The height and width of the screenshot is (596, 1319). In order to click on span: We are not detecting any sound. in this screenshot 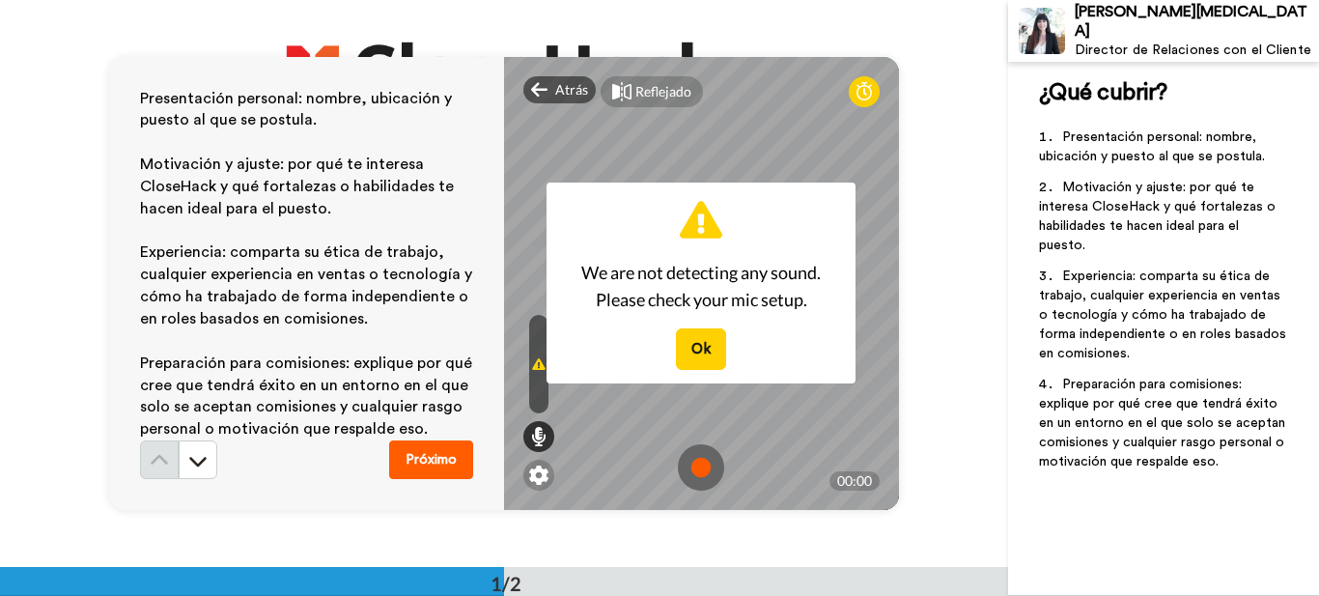, I will do `click(701, 272)`.